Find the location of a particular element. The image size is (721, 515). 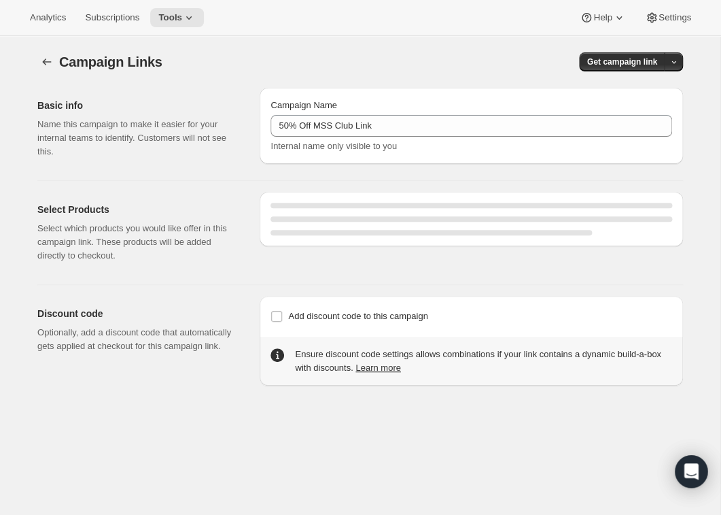

div: Ensure discount code settings allows combinations if your link contains a dynamic build-a-box wit... is located at coordinates (483, 361).